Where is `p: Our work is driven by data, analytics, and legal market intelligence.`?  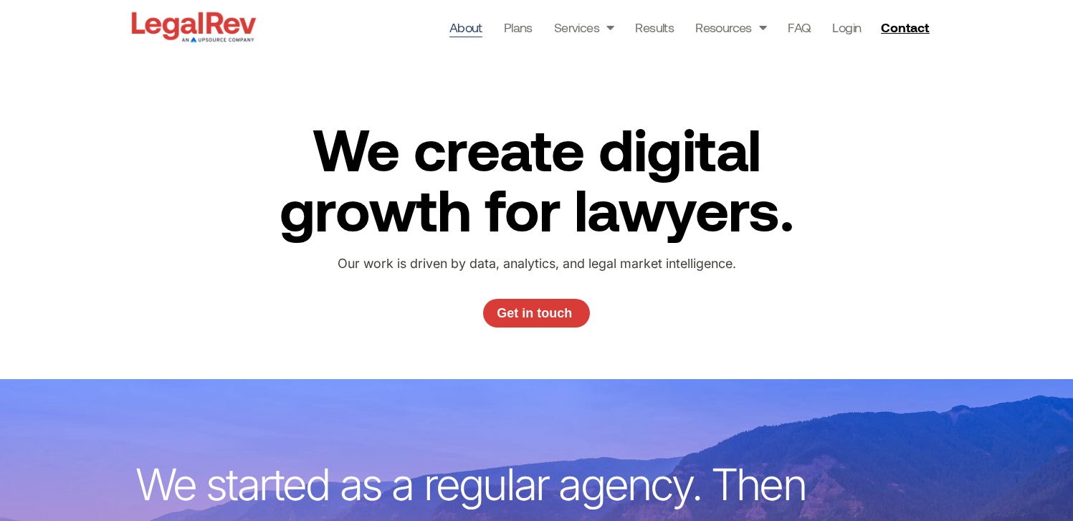
p: Our work is driven by data, analytics, and legal market intelligence. is located at coordinates (536, 264).